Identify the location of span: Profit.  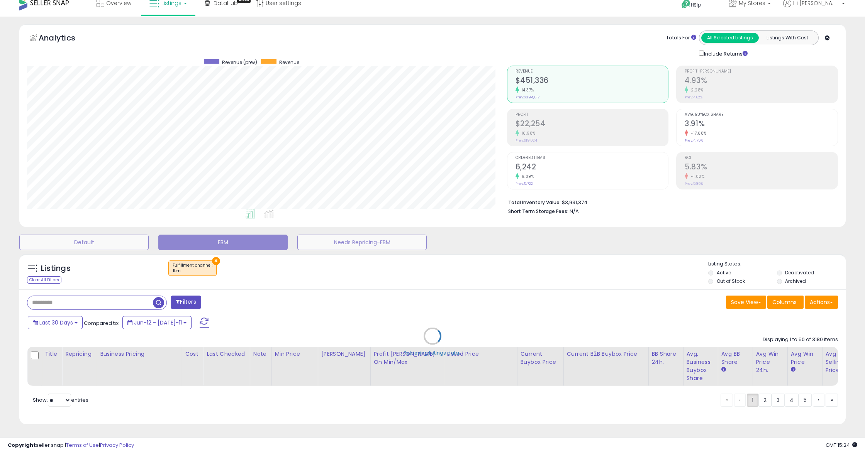
(592, 115).